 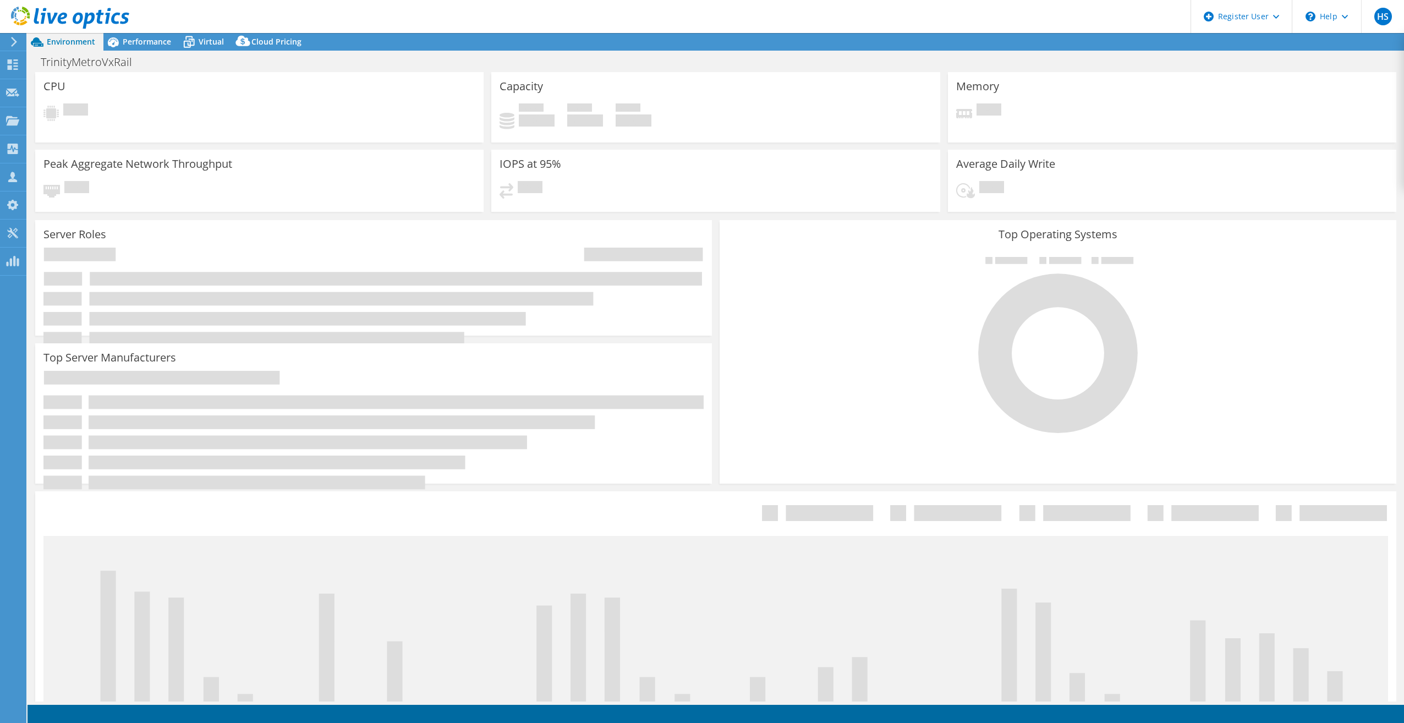 I want to click on span: Used, so click(x=531, y=109).